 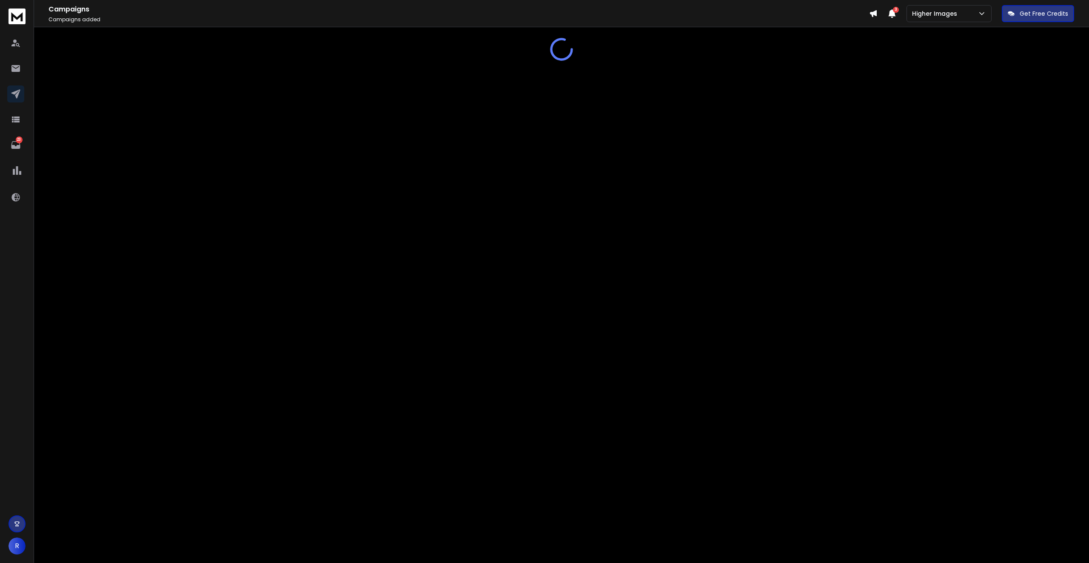 I want to click on p: Campaigns added, so click(x=458, y=20).